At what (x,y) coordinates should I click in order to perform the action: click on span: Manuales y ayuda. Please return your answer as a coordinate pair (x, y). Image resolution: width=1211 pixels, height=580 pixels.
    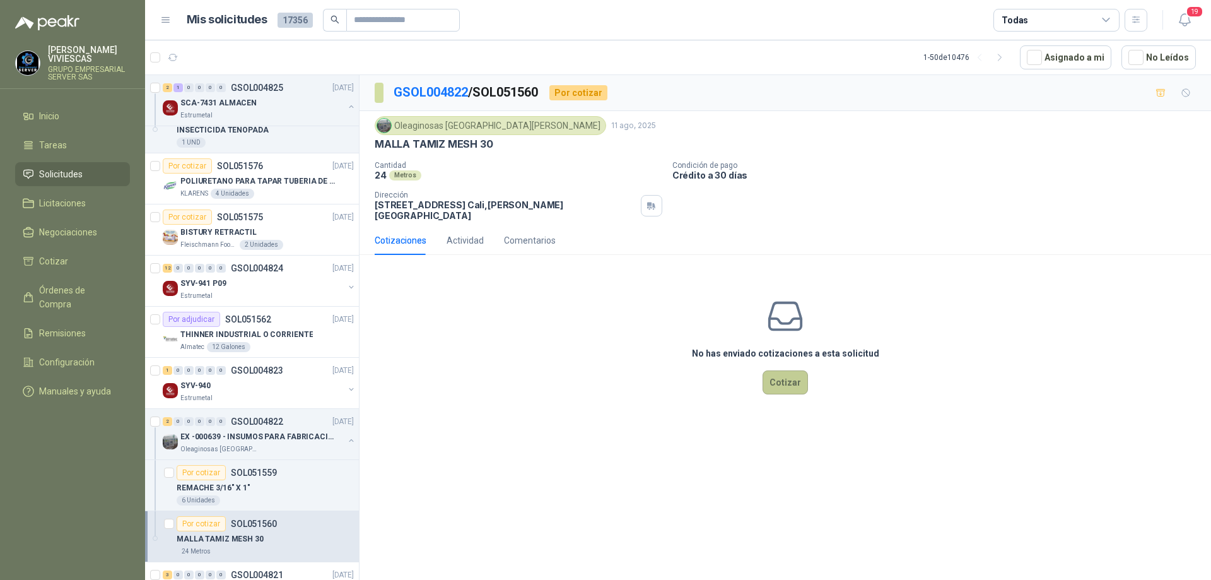
    Looking at the image, I should click on (75, 391).